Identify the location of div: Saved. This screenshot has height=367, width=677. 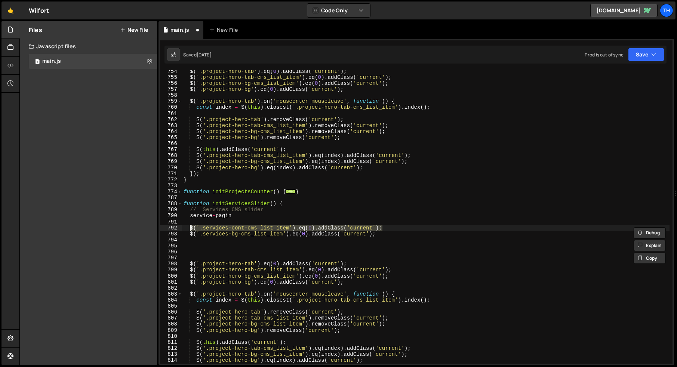
(197, 55).